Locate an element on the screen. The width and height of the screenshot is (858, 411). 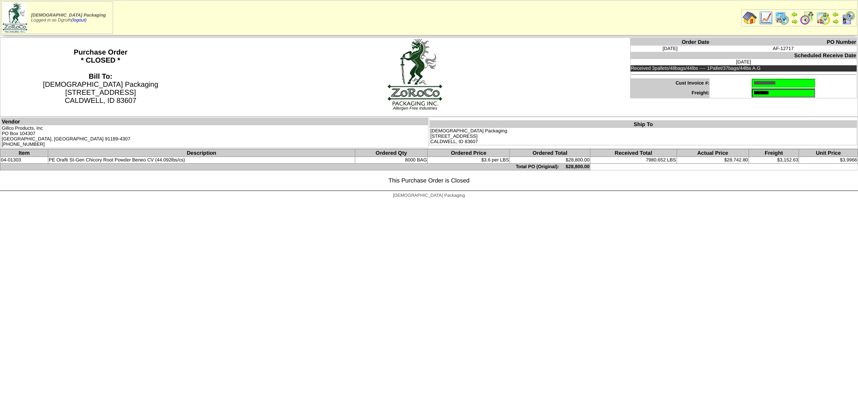
th: Ordered Total is located at coordinates (550, 153).